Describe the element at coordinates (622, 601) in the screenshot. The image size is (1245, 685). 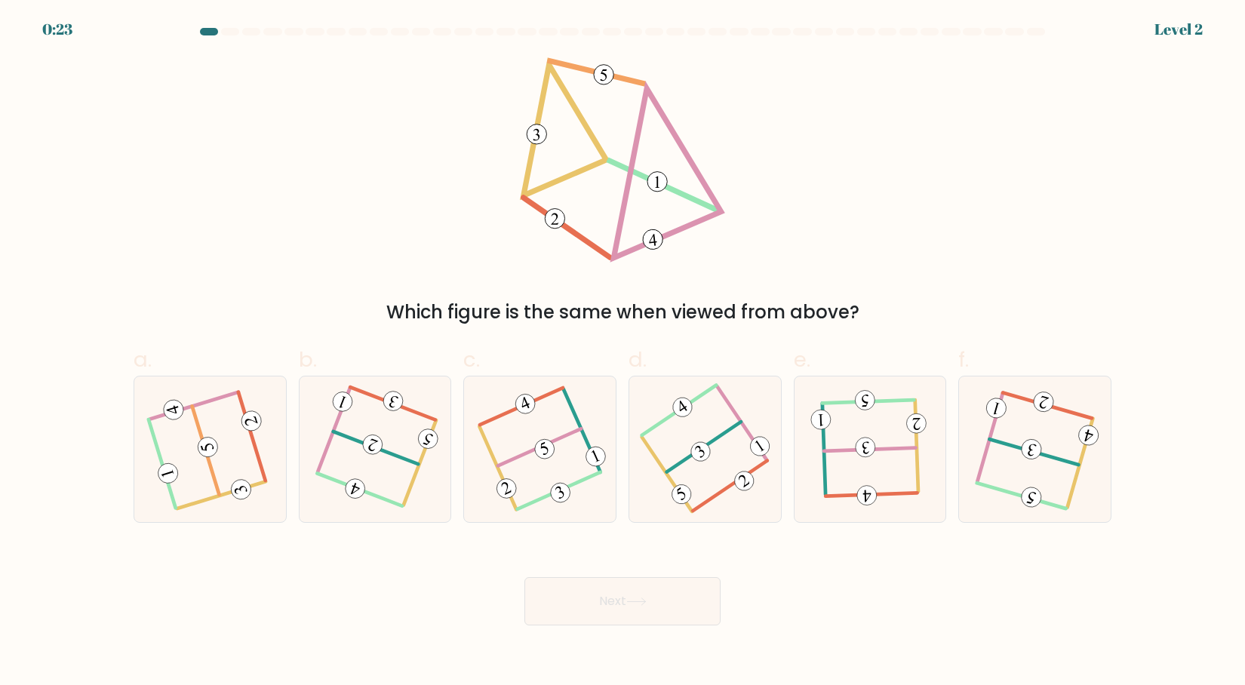
I see `button: Next` at that location.